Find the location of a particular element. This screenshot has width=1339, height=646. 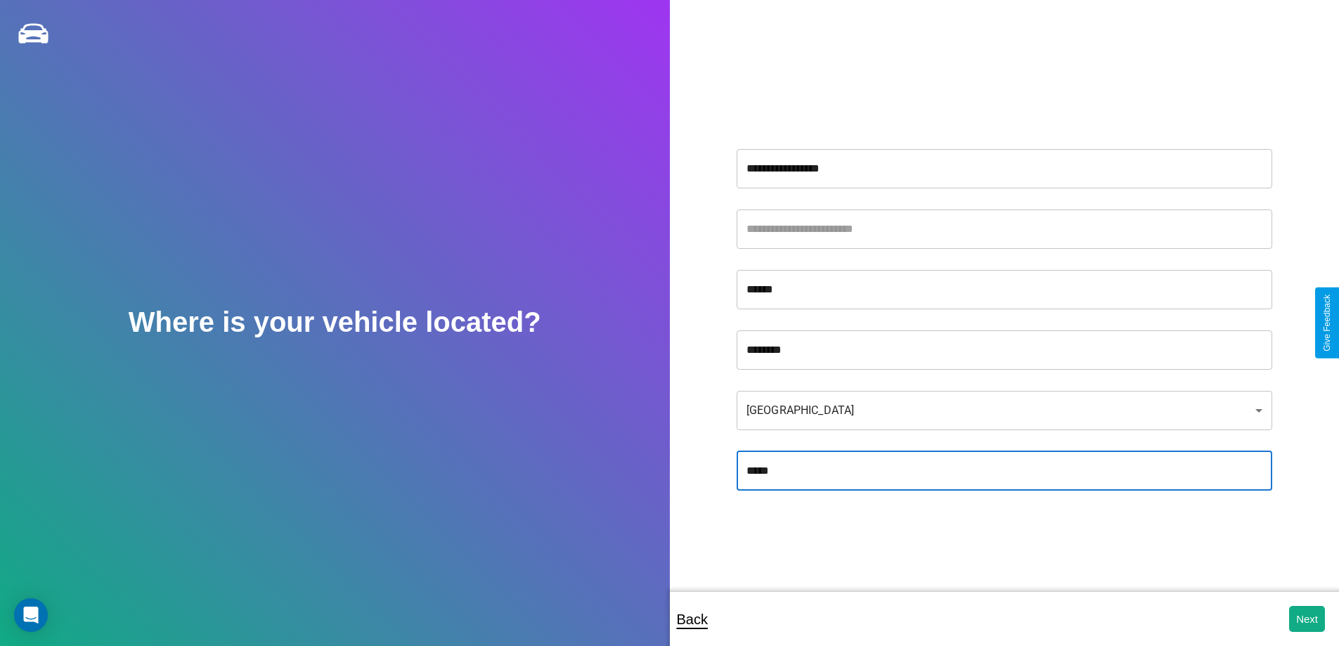

h2: Where is your vehicle located? is located at coordinates (335, 322).